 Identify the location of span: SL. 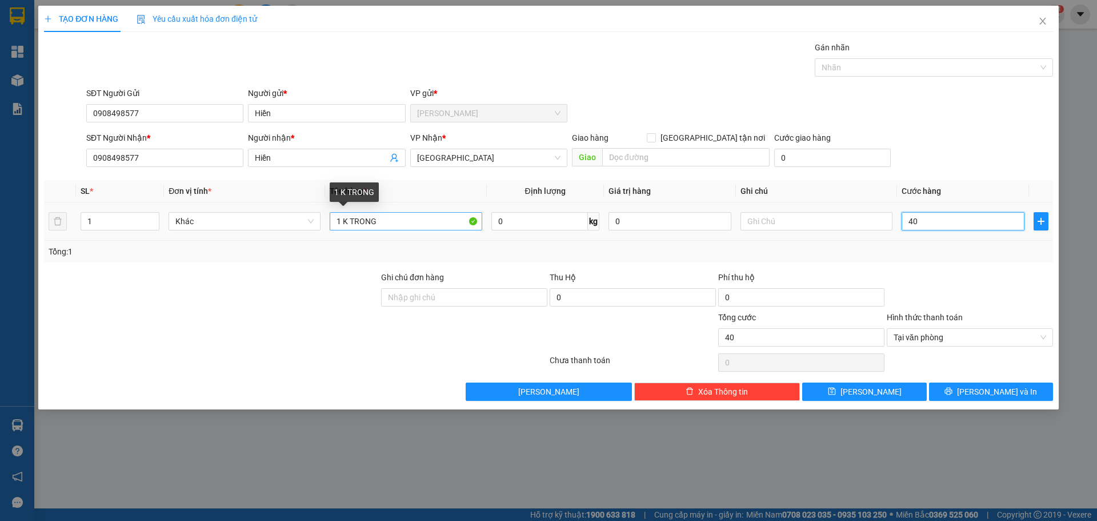
(85, 191).